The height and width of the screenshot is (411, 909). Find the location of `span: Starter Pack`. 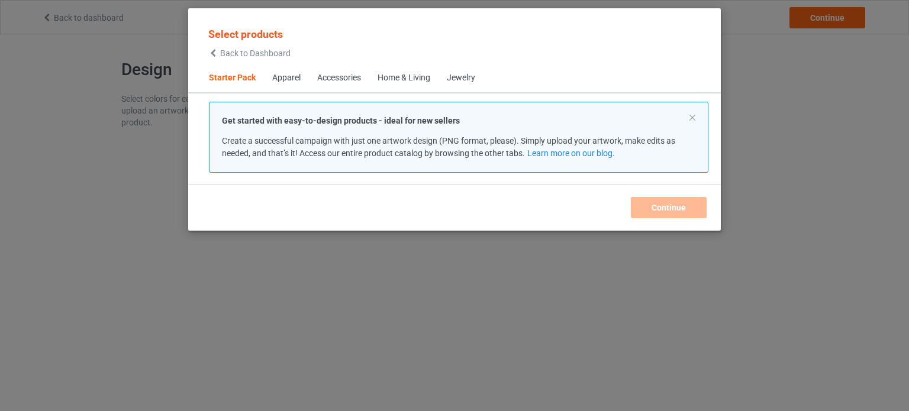

span: Starter Pack is located at coordinates (232, 78).